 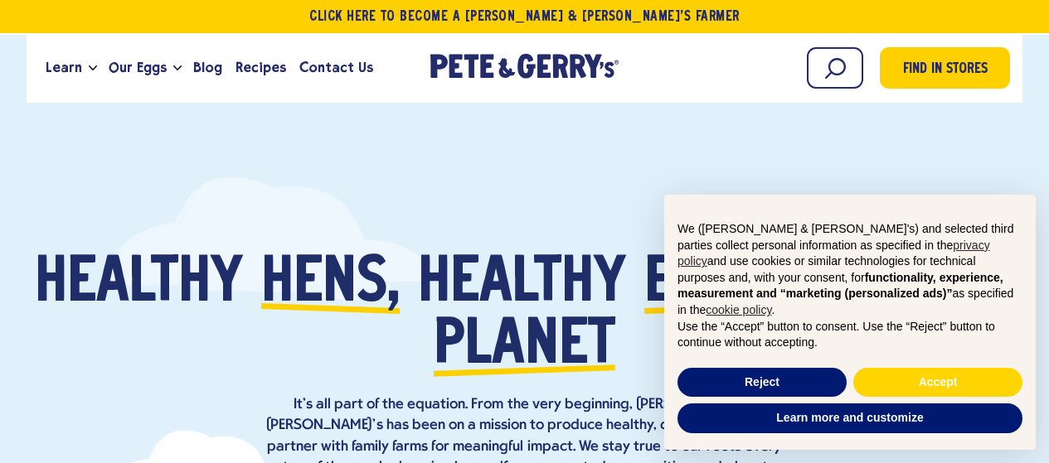 I want to click on button: Learn more and customize, so click(x=850, y=419).